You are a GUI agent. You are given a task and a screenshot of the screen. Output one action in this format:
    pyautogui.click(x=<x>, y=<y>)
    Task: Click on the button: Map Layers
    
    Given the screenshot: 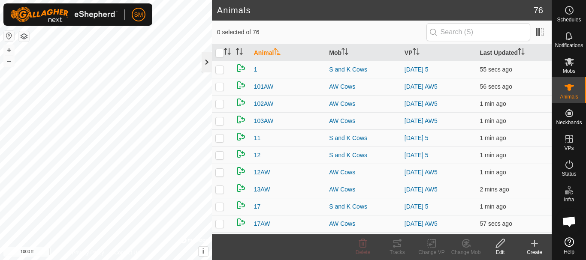 What is the action you would take?
    pyautogui.click(x=24, y=36)
    